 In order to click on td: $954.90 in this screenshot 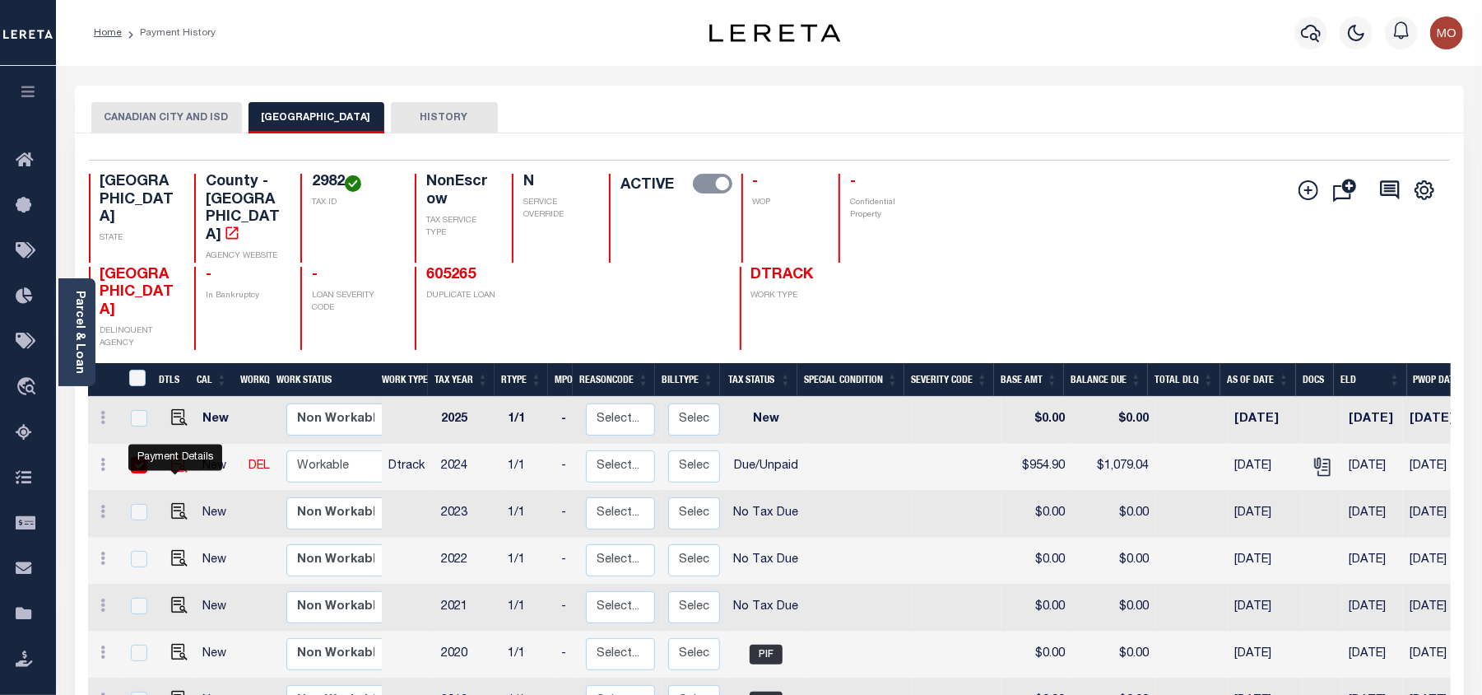, I will do `click(1036, 467)`.